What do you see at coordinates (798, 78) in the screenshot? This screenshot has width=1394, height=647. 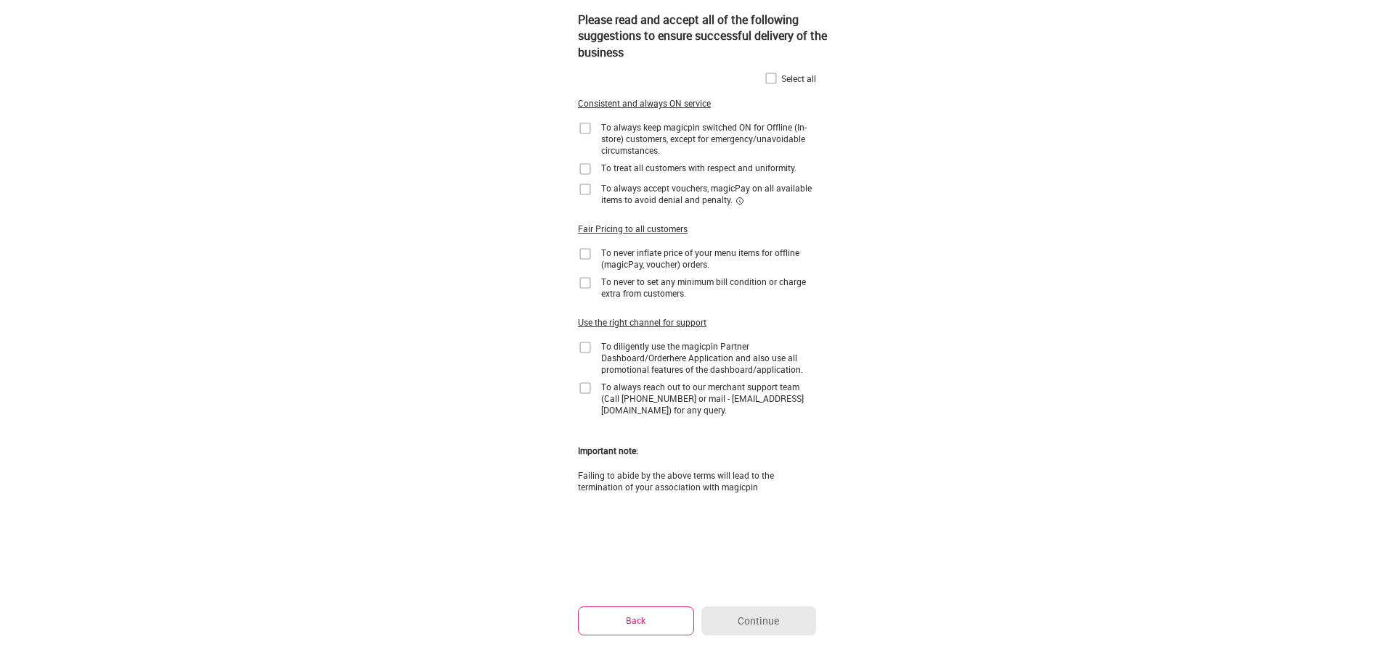 I see `div: Select all` at bounding box center [798, 78].